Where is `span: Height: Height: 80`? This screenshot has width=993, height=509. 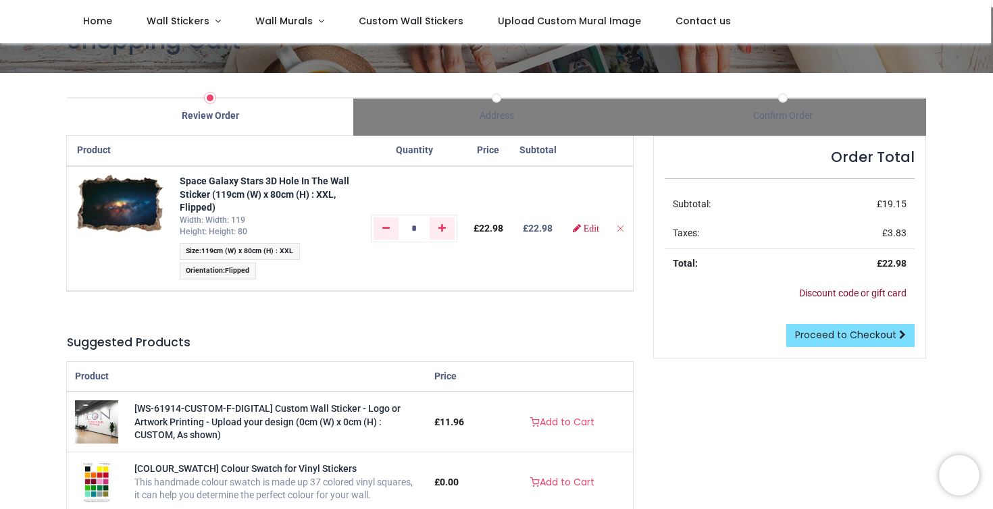
span: Height: Height: 80 is located at coordinates (213, 232).